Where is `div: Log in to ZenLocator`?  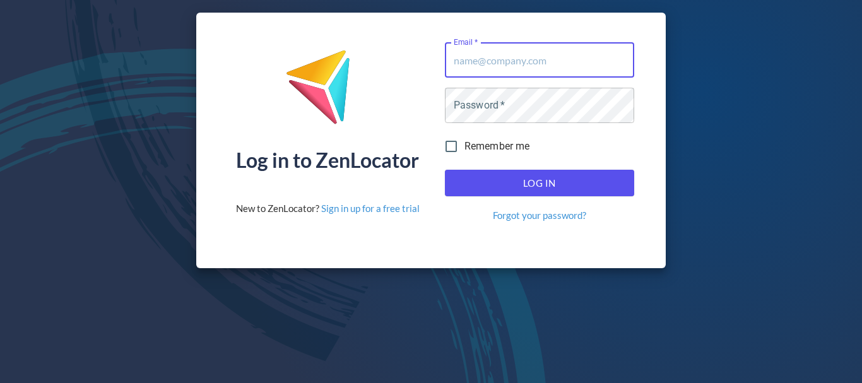
div: Log in to ZenLocator is located at coordinates (328, 160).